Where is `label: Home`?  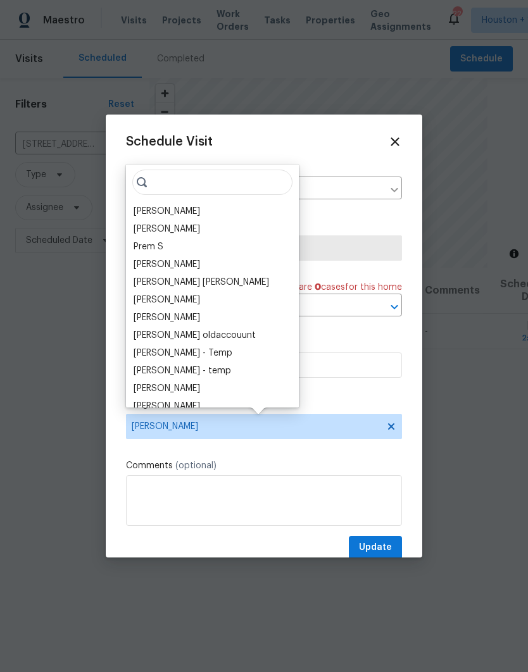
label: Home is located at coordinates (264, 170).